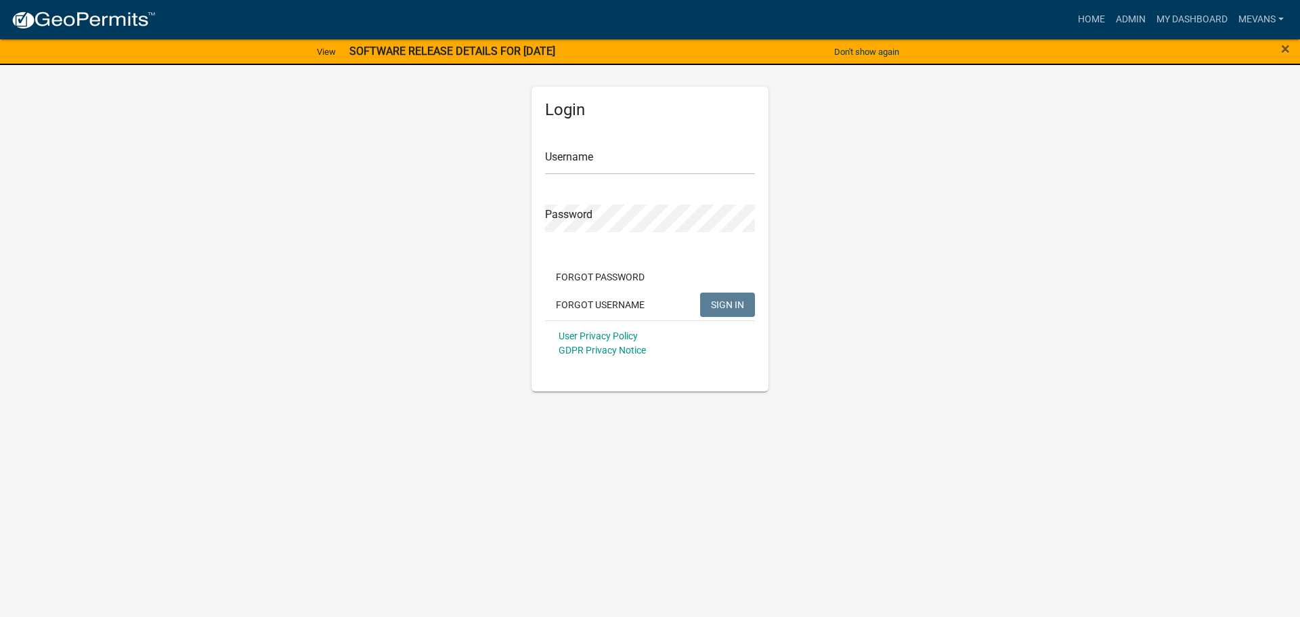 Image resolution: width=1300 pixels, height=617 pixels. What do you see at coordinates (1191, 20) in the screenshot?
I see `a: My Dashboard` at bounding box center [1191, 20].